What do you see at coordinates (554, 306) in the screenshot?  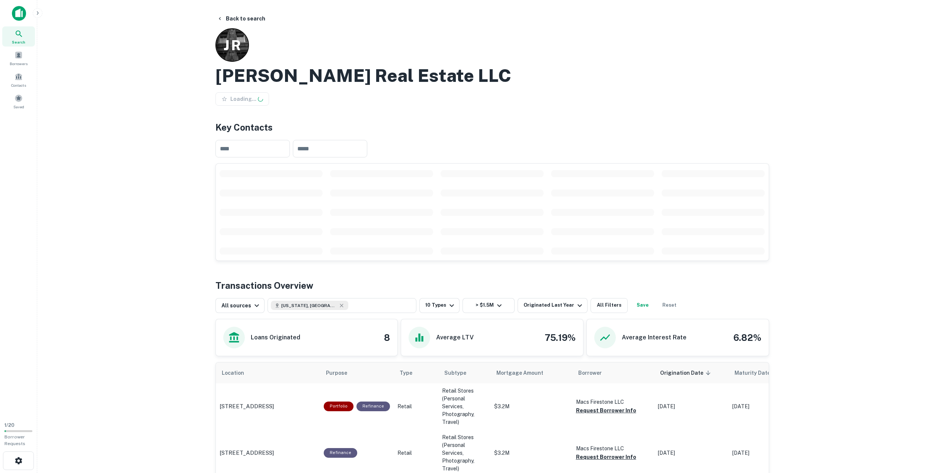 I see `div: Originated Last Year` at bounding box center [554, 306].